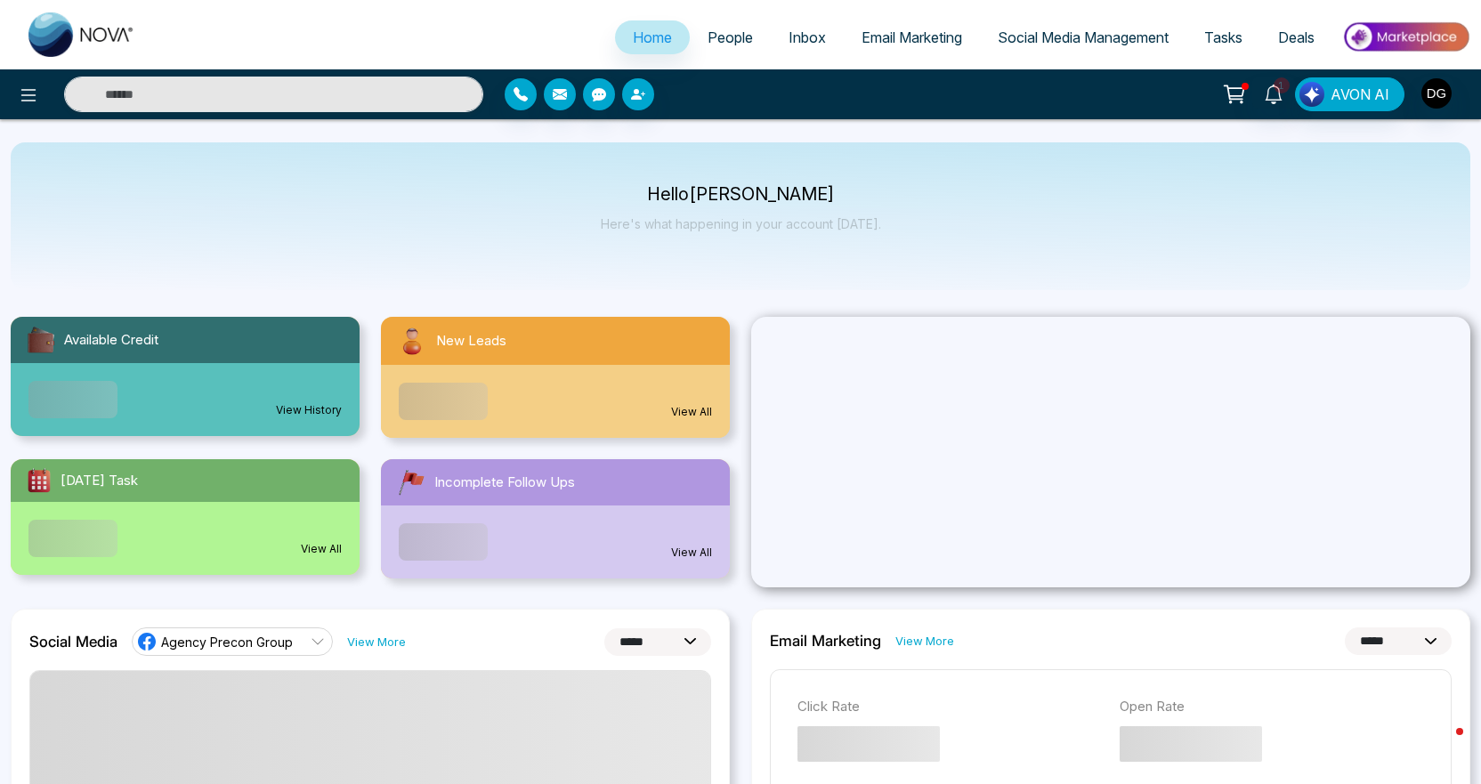  What do you see at coordinates (1296, 37) in the screenshot?
I see `a: Deals` at bounding box center [1296, 37].